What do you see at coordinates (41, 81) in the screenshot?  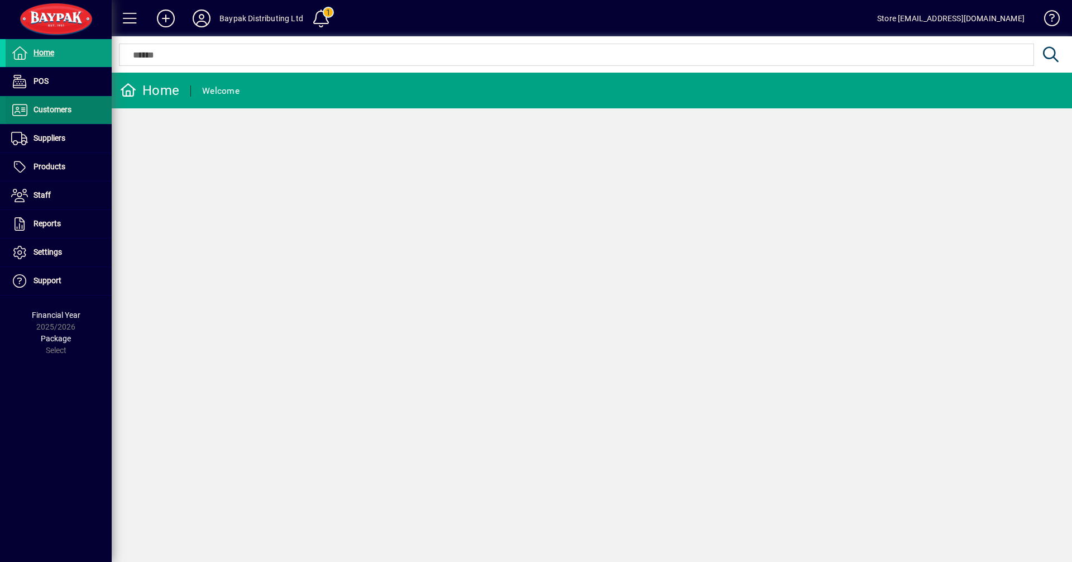 I see `span: POS` at bounding box center [41, 81].